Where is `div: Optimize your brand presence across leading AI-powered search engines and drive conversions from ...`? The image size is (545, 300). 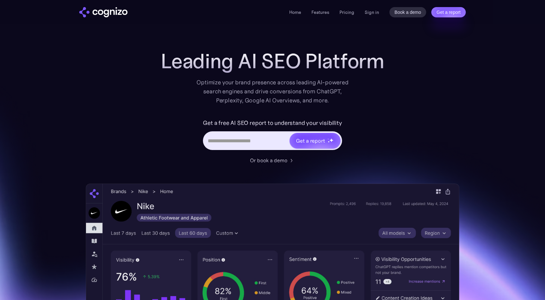 div: Optimize your brand presence across leading AI-powered search engines and drive conversions from ... is located at coordinates (273, 92).